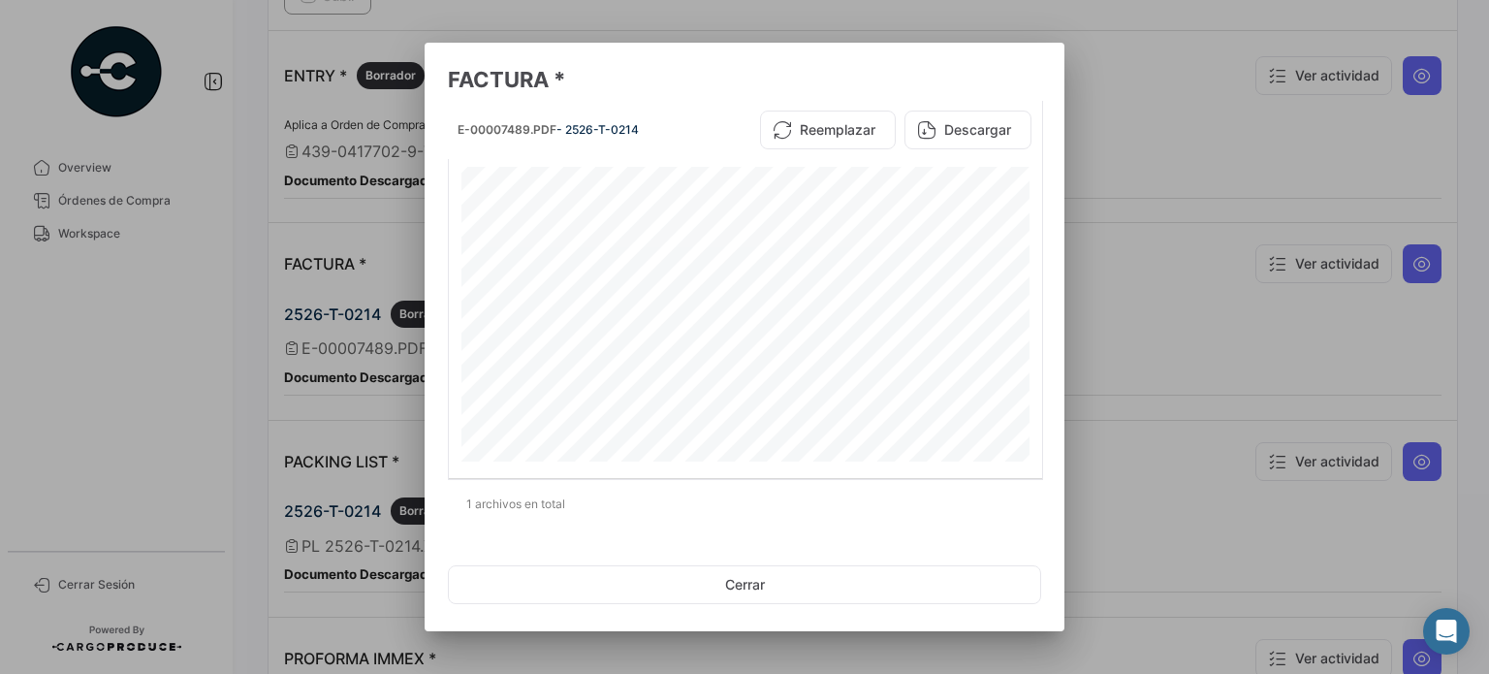  I want to click on span: E-00007489.PDF, so click(507, 129).